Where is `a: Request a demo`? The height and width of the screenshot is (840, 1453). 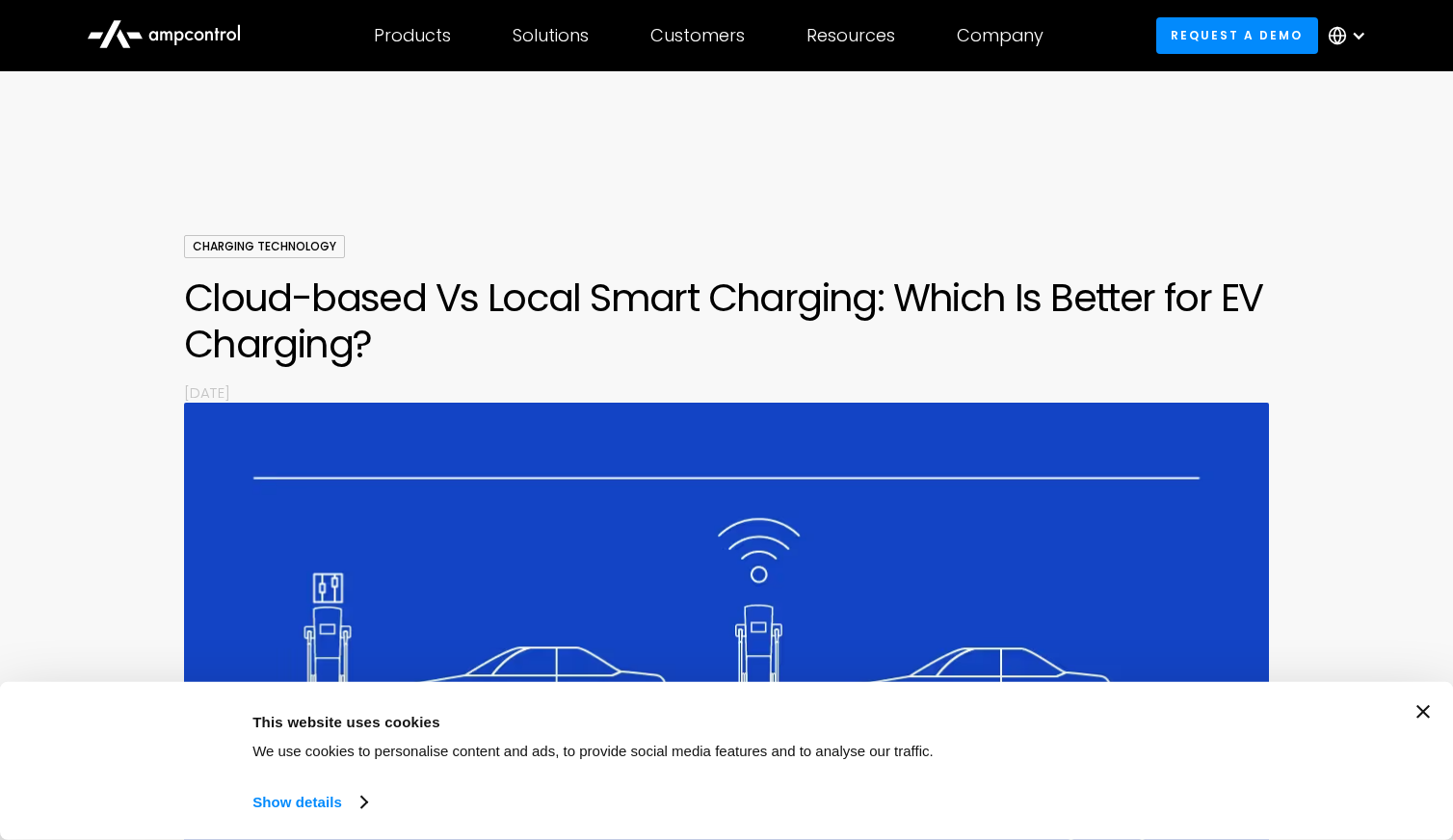 a: Request a demo is located at coordinates (1238, 35).